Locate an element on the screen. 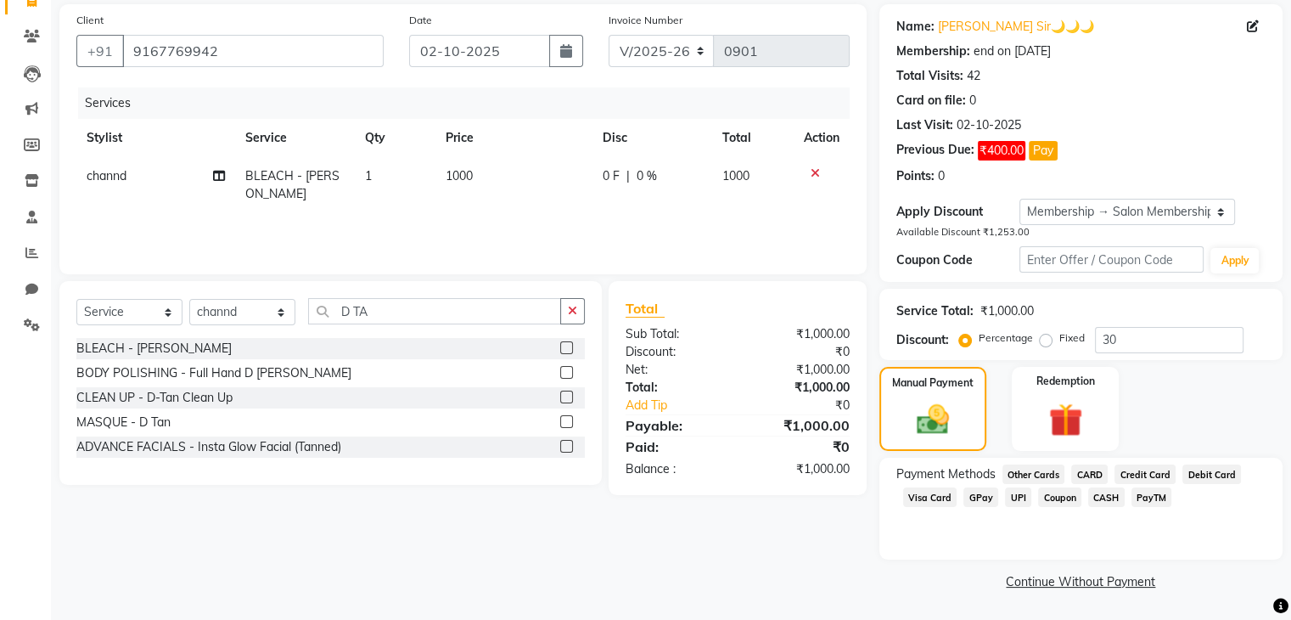  a: Continue Without Payment is located at coordinates (1080, 581).